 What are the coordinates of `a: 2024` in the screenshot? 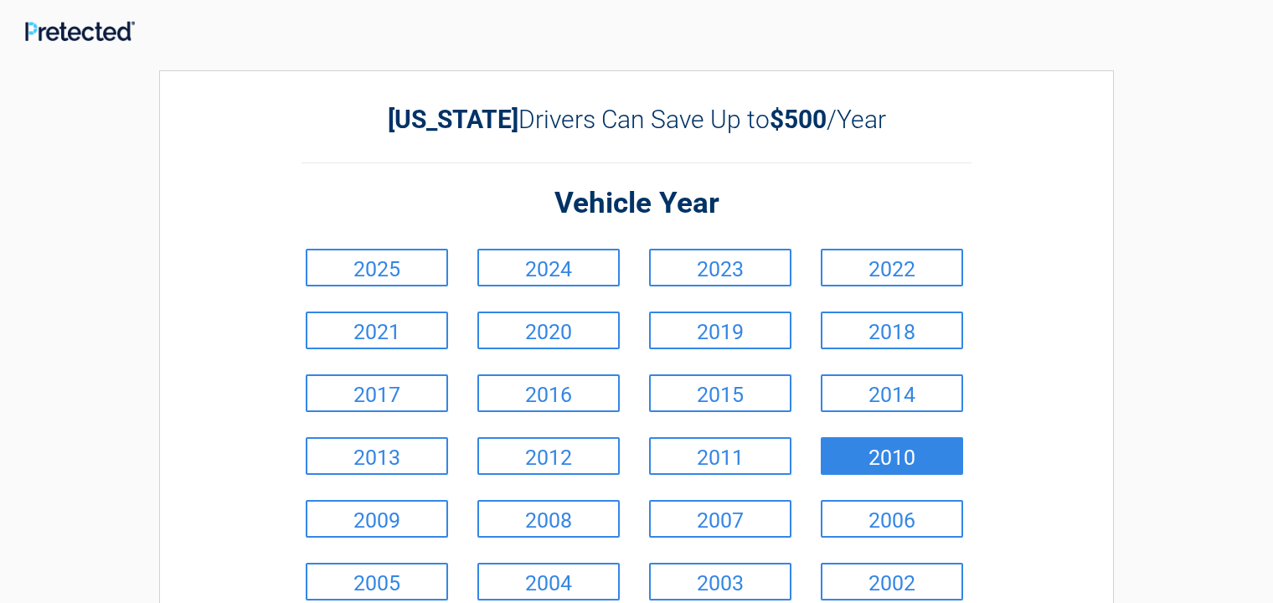 It's located at (549, 267).